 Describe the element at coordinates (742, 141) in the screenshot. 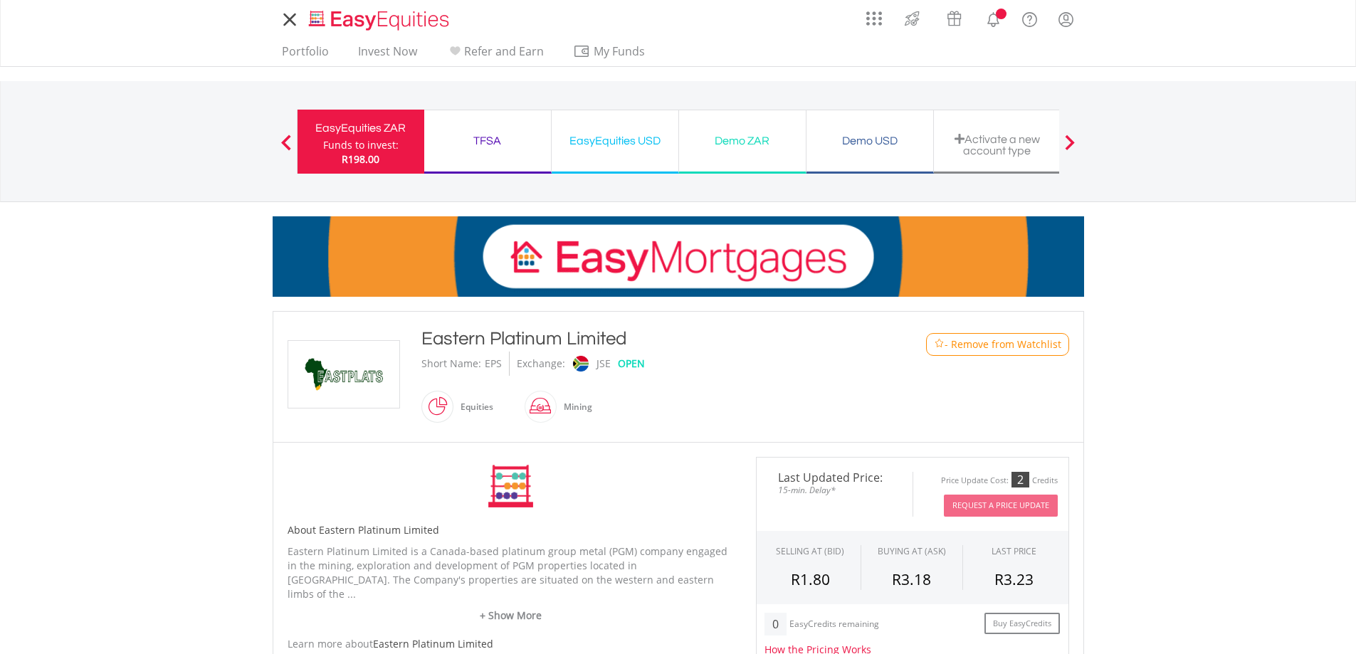

I see `div: Demo ZAR` at that location.